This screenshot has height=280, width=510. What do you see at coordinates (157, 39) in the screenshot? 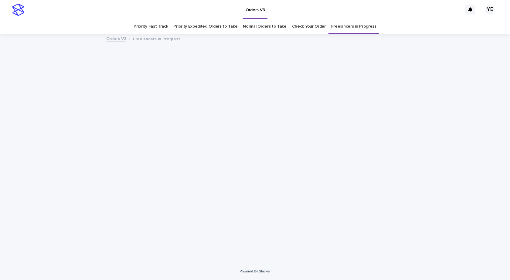
I see `p: Freelancers in Progress` at bounding box center [157, 39].